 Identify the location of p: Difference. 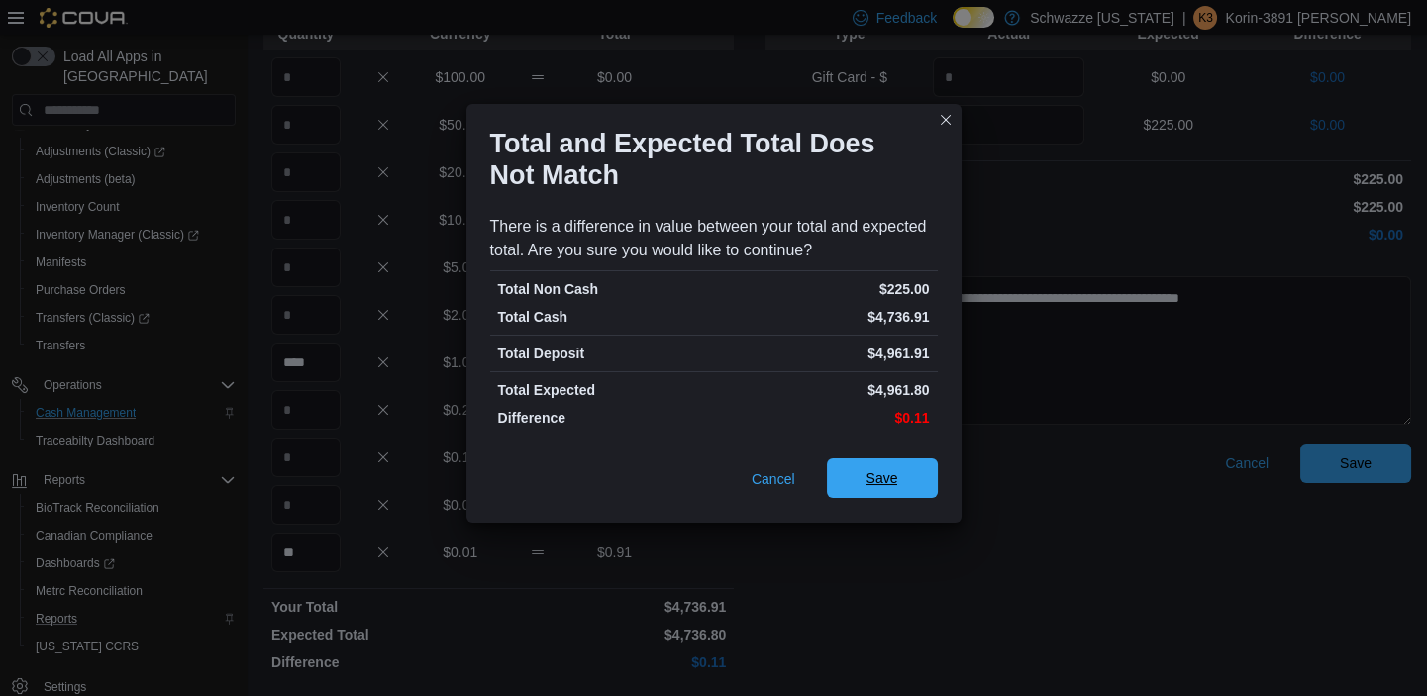
(604, 418).